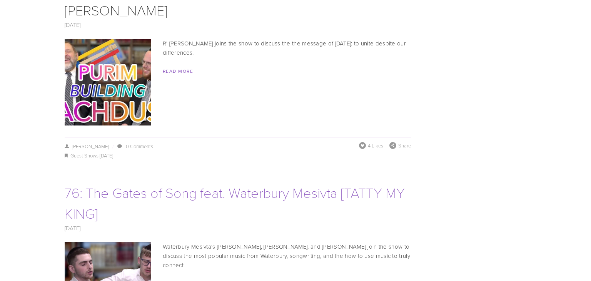 This screenshot has height=281, width=591. What do you see at coordinates (108, 82) in the screenshot?
I see `img: 79: Purim: Building Achdus, feat. R' Avi Lieberman` at bounding box center [108, 82].